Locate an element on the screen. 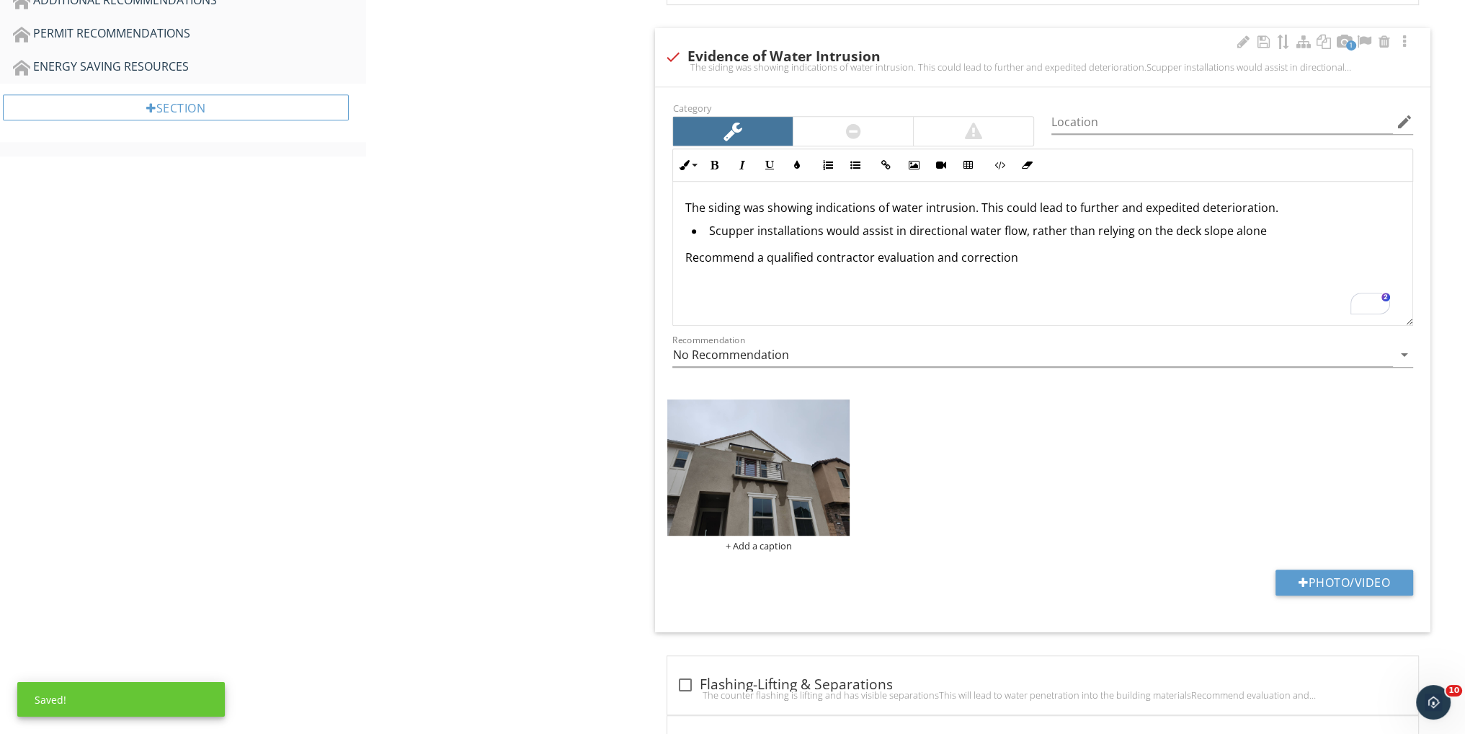 The width and height of the screenshot is (1465, 734). div: + Add a caption is located at coordinates (758, 546).